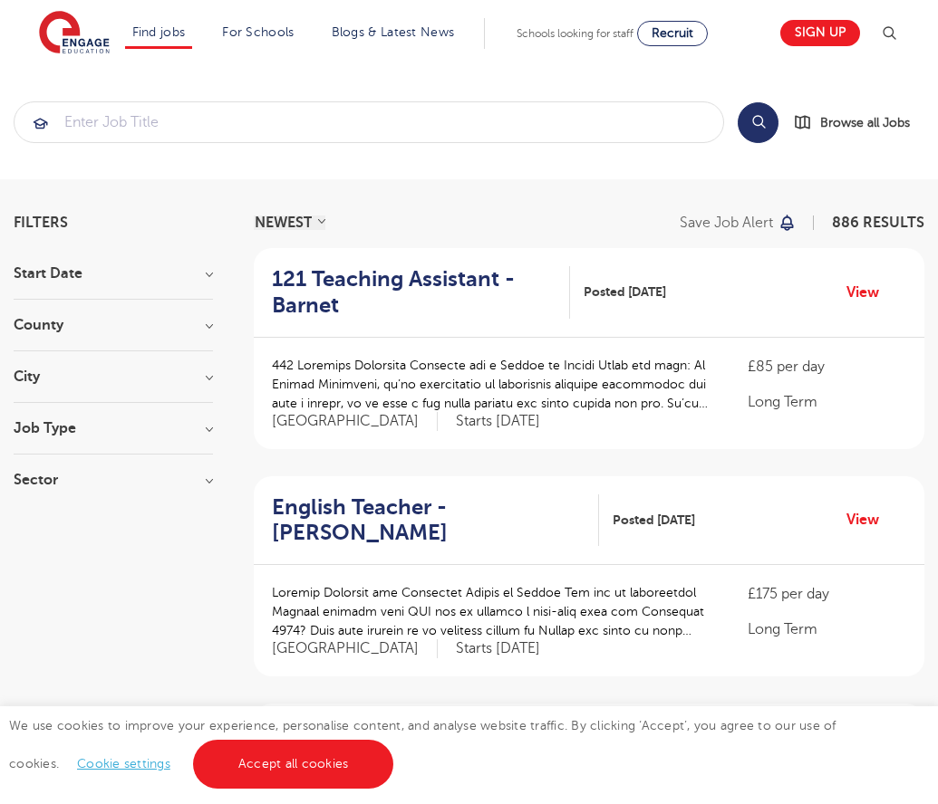 This screenshot has width=938, height=804. I want to click on h3: Sector, so click(113, 480).